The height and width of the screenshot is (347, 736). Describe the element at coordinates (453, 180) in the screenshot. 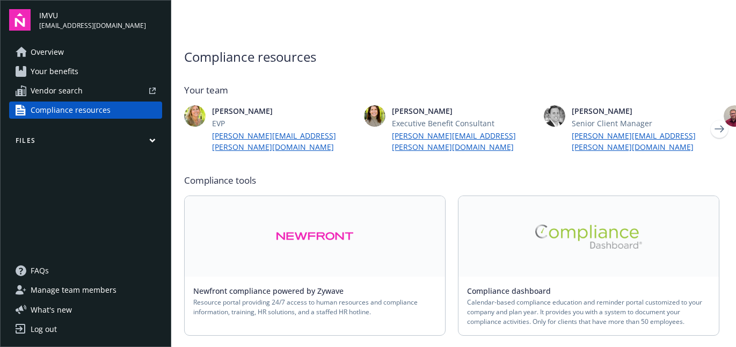

I see `span: Compliance tools` at that location.